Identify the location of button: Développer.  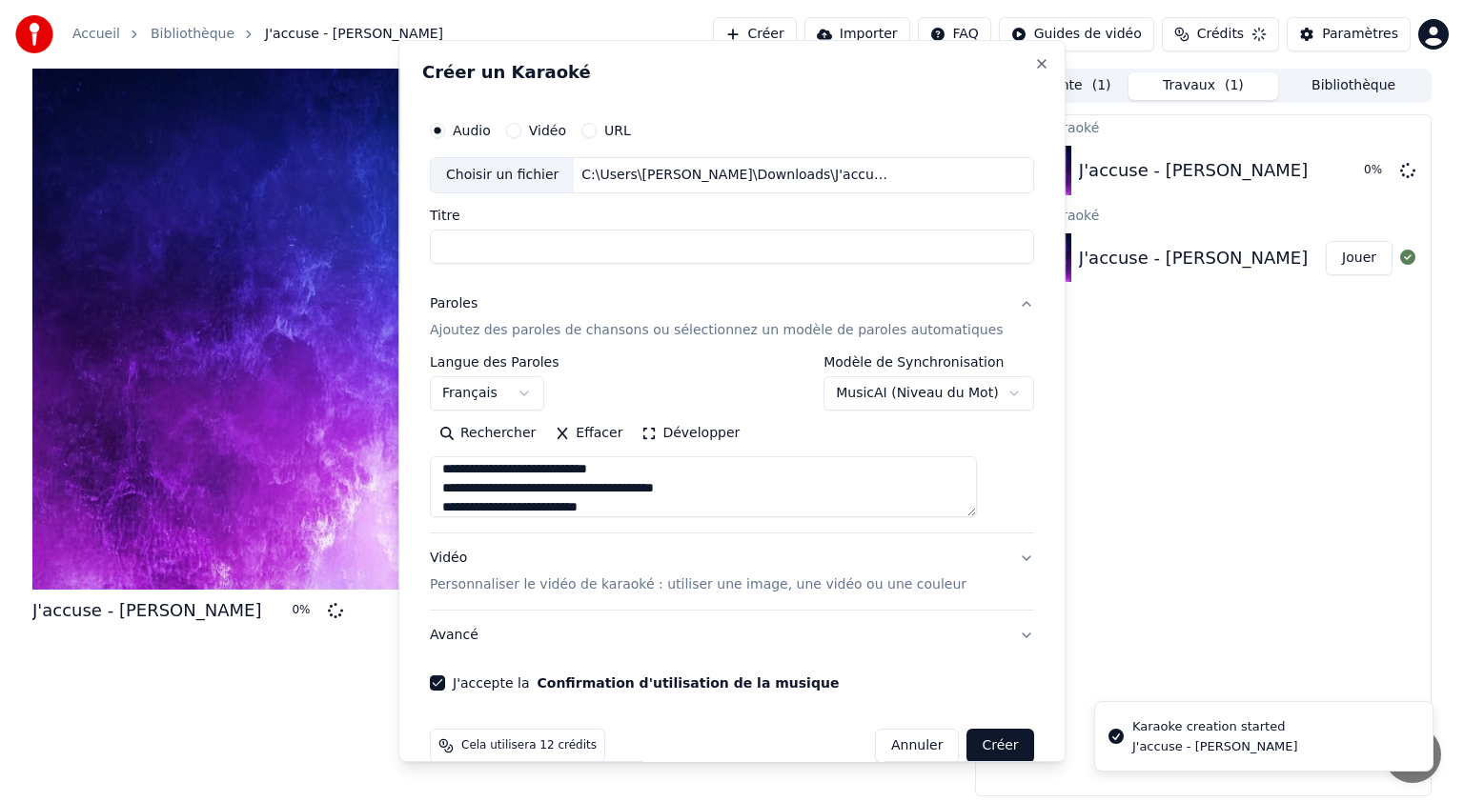
(691, 434).